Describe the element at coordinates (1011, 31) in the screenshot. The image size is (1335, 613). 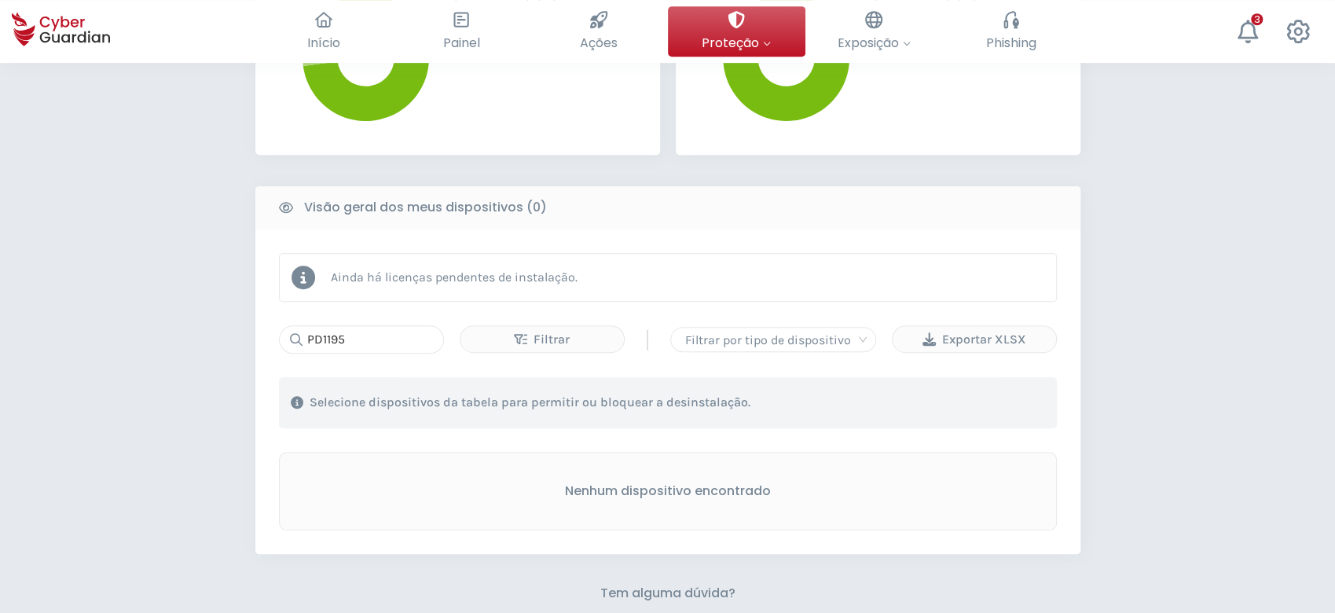
I see `button: Phishing` at that location.